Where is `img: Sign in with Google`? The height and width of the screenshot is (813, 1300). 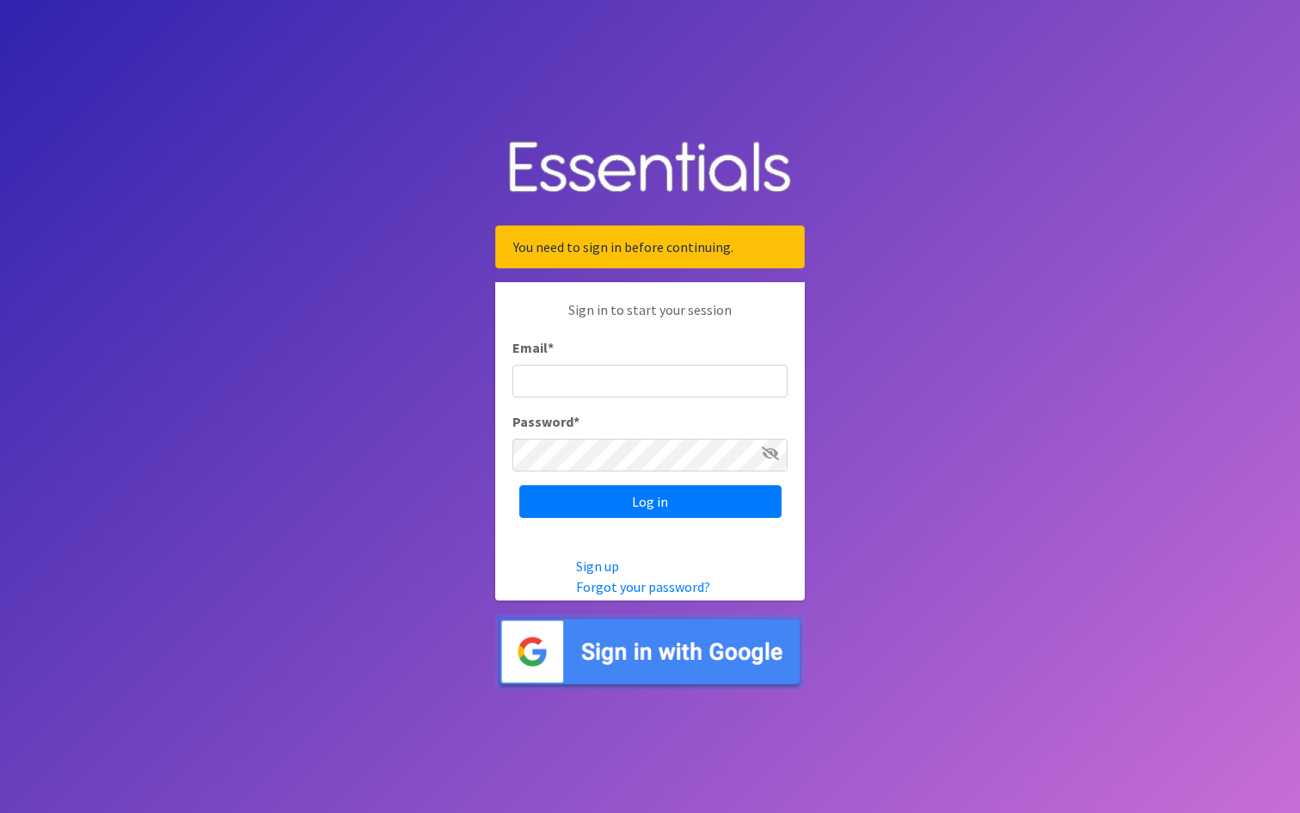 img: Sign in with Google is located at coordinates (650, 651).